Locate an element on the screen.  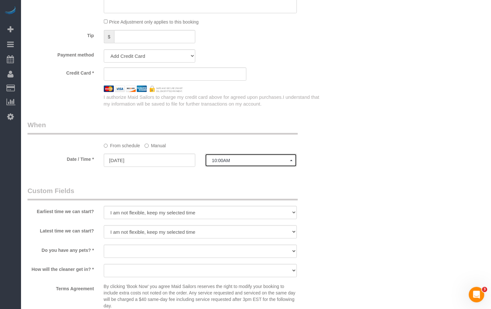
label: Date / Time * is located at coordinates (61, 158).